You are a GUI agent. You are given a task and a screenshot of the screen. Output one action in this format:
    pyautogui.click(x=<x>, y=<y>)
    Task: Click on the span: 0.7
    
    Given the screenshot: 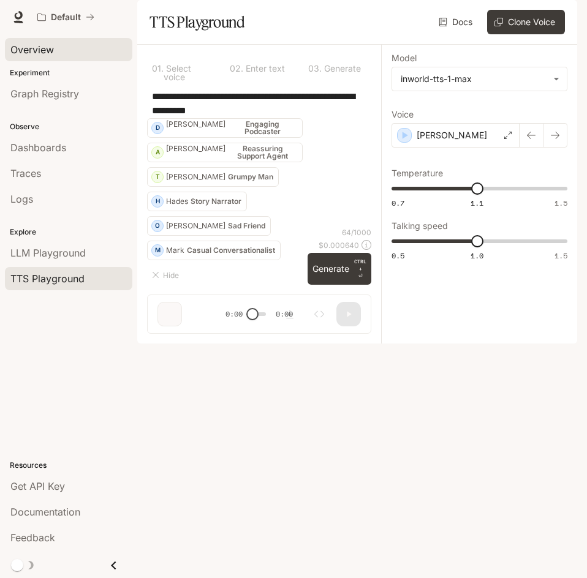 What is the action you would take?
    pyautogui.click(x=397, y=203)
    